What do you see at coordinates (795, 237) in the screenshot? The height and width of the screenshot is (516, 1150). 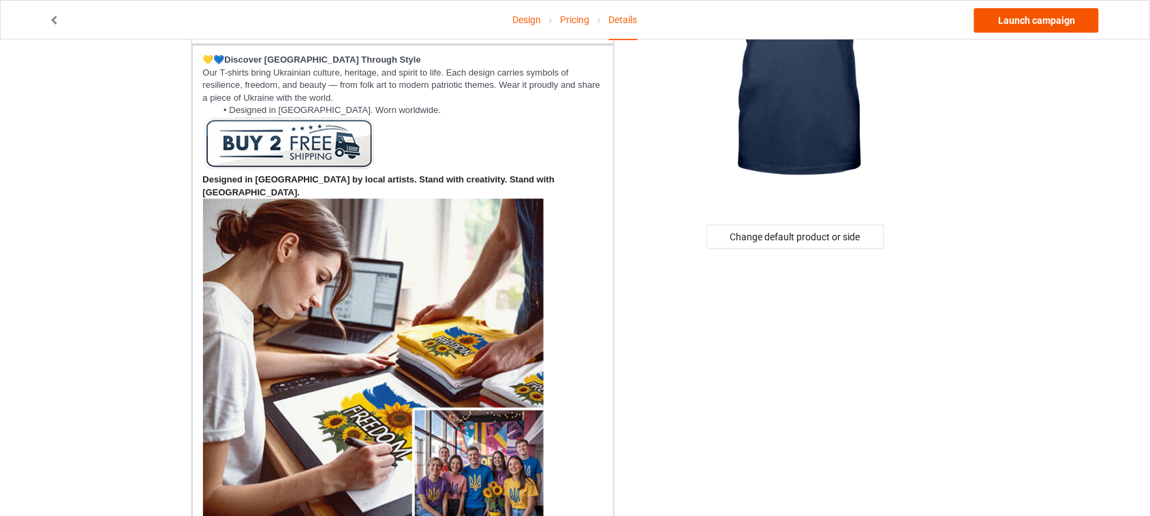 I see `div: Change default product or side` at bounding box center [795, 237].